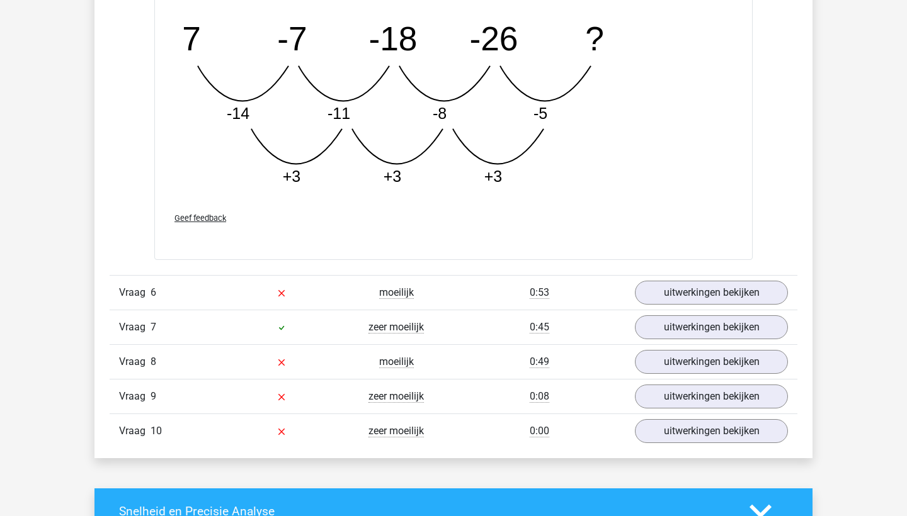  Describe the element at coordinates (153, 327) in the screenshot. I see `span: 7` at that location.